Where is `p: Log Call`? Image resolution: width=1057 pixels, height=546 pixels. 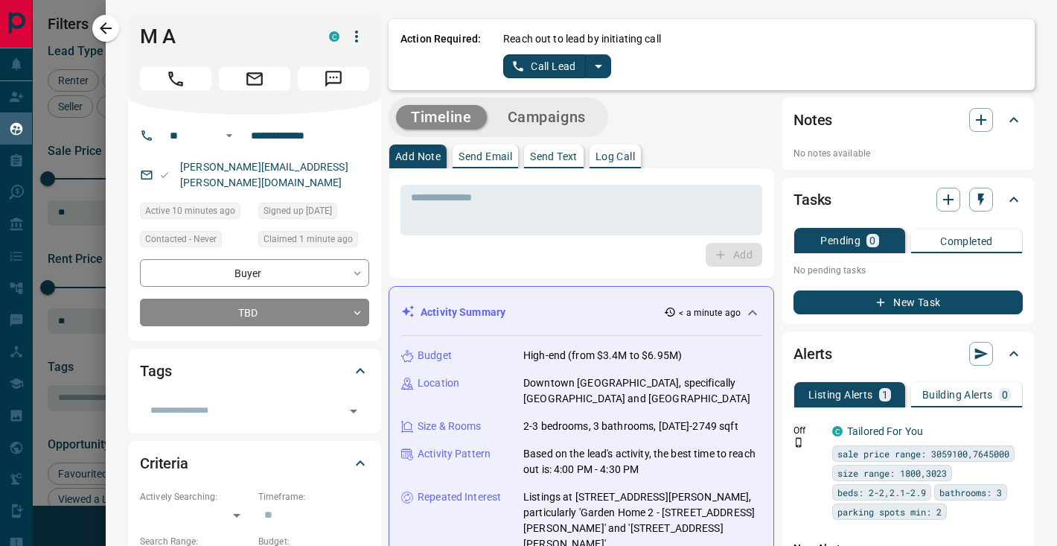
p: Log Call is located at coordinates (615, 156).